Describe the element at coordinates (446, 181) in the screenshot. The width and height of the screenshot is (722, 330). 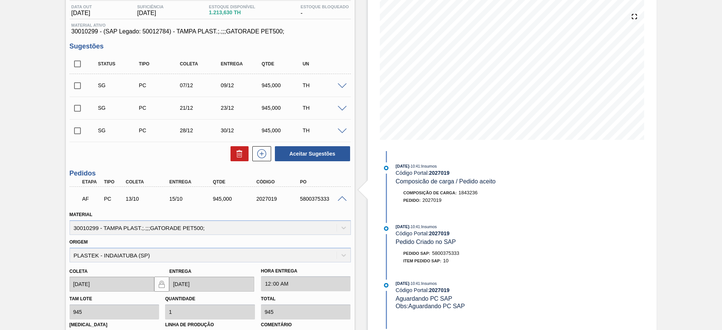
I see `span: Composicão de carga / Pedido aceito` at that location.